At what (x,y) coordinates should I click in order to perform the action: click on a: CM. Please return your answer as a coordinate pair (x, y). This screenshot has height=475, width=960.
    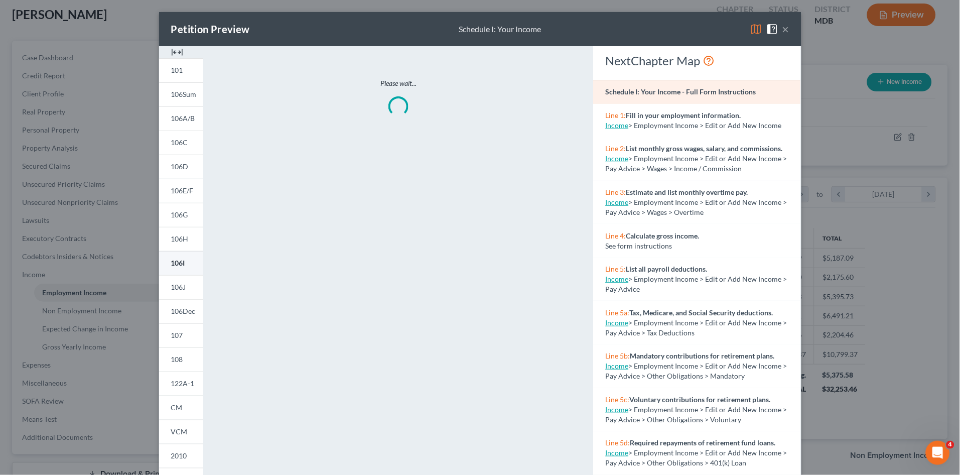
    Looking at the image, I should click on (181, 407).